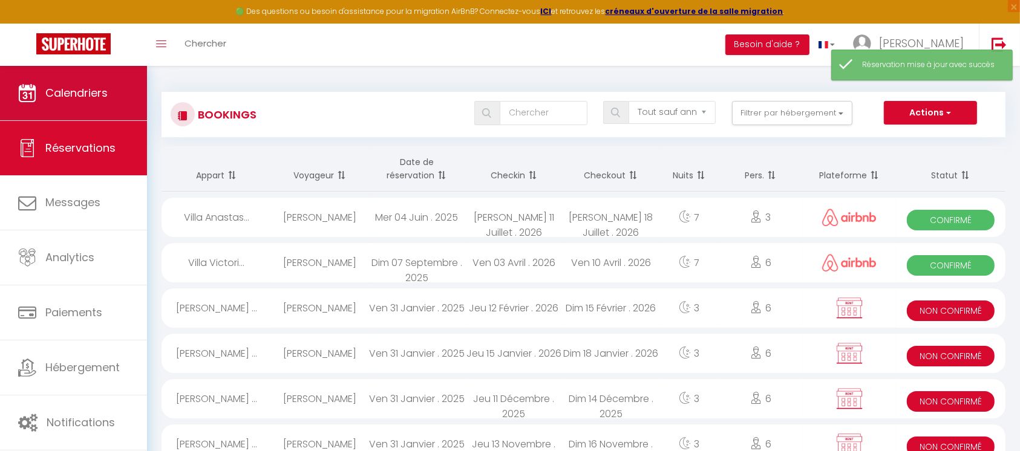 This screenshot has width=1020, height=451. What do you see at coordinates (70, 257) in the screenshot?
I see `span: Analytics` at bounding box center [70, 257].